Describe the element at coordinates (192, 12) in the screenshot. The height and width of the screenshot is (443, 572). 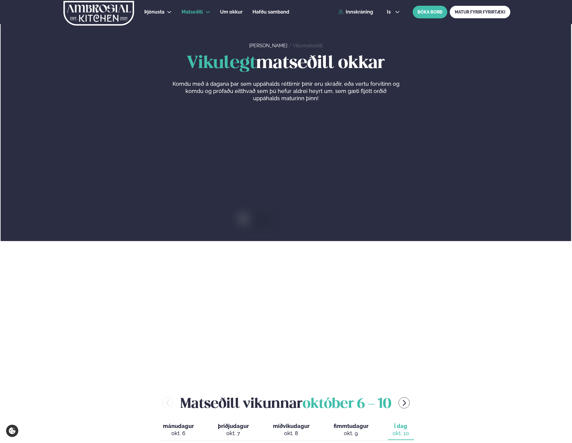
I see `span: Matseðill` at that location.